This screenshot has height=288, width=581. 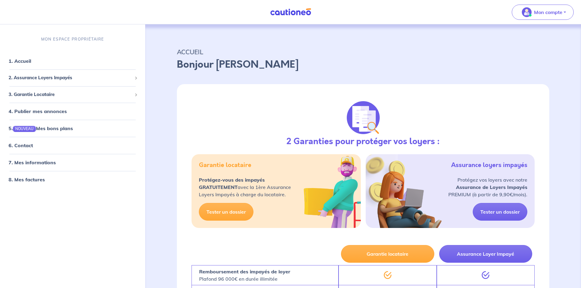 What do you see at coordinates (232, 184) in the screenshot?
I see `strong: Protégez-vous des impayés GRATUITEMENT` at bounding box center [232, 184].